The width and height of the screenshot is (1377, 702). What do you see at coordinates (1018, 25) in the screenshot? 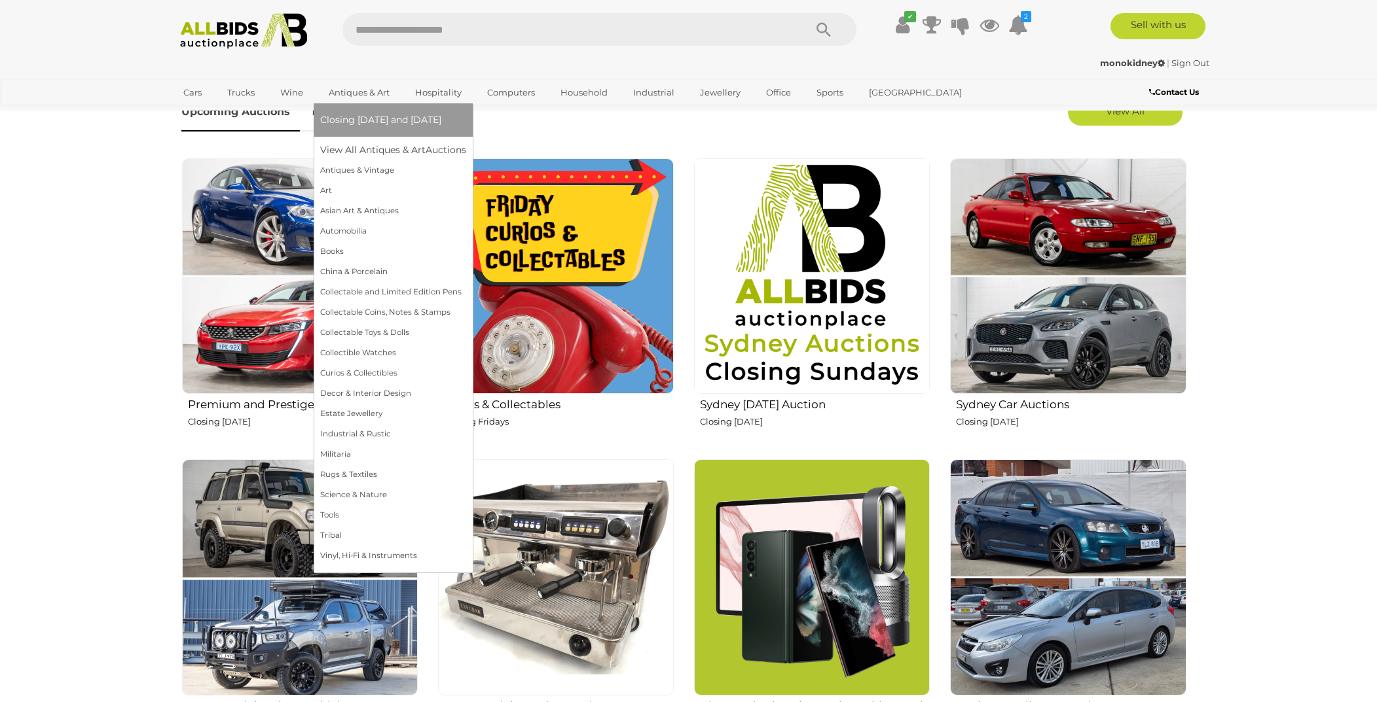
I see `a: 2` at bounding box center [1018, 25].